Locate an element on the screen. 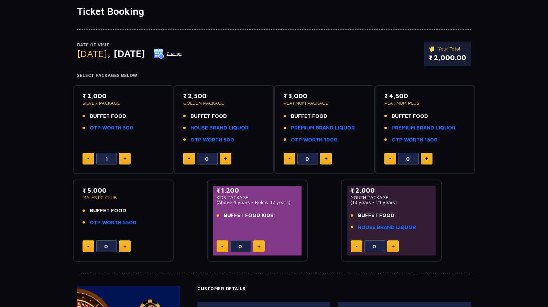 This screenshot has height=307, width=548. p: ₹ 2,500 is located at coordinates (224, 96).